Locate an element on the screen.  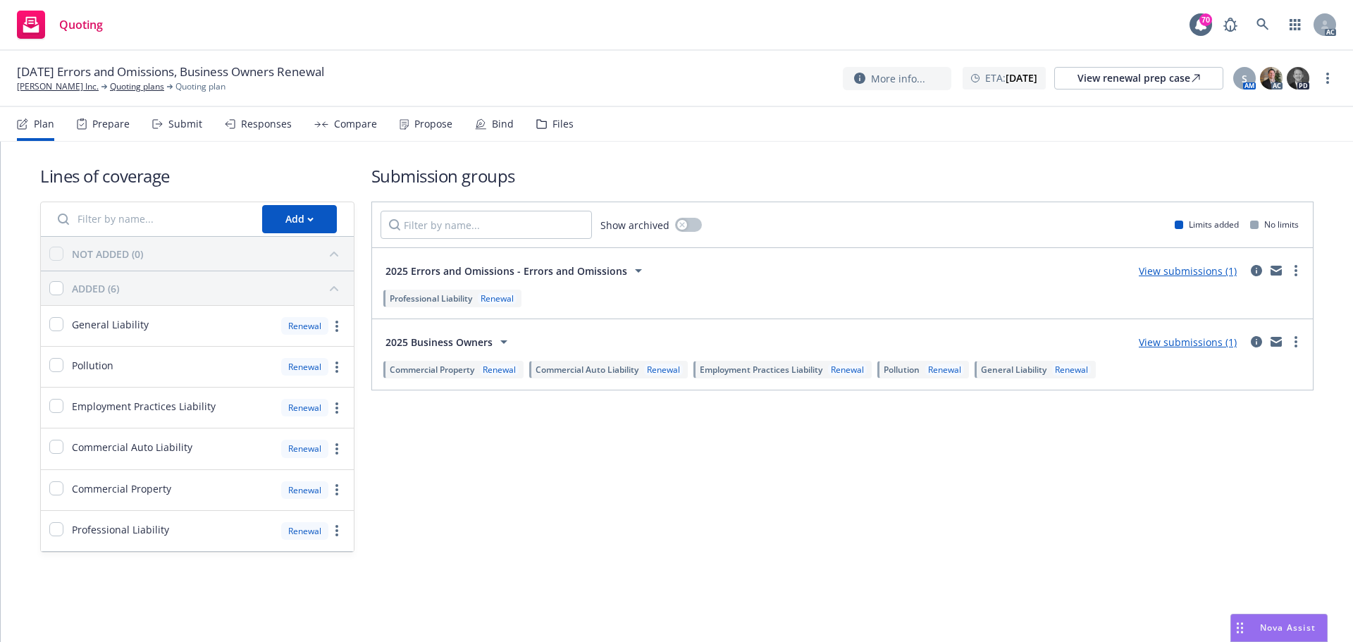
div: Prepare is located at coordinates (111, 124).